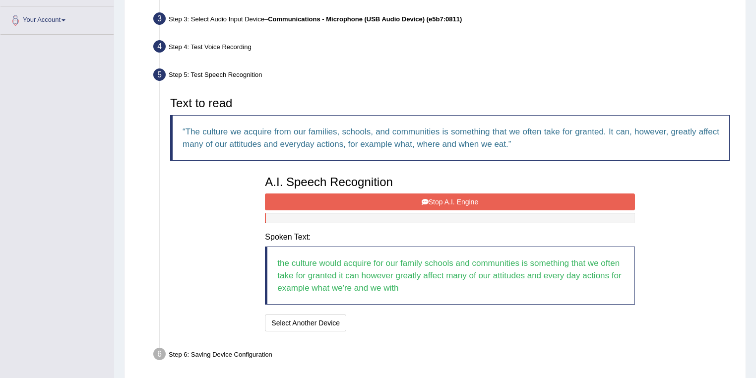  Describe the element at coordinates (306, 323) in the screenshot. I see `button: Select Another Device` at that location.